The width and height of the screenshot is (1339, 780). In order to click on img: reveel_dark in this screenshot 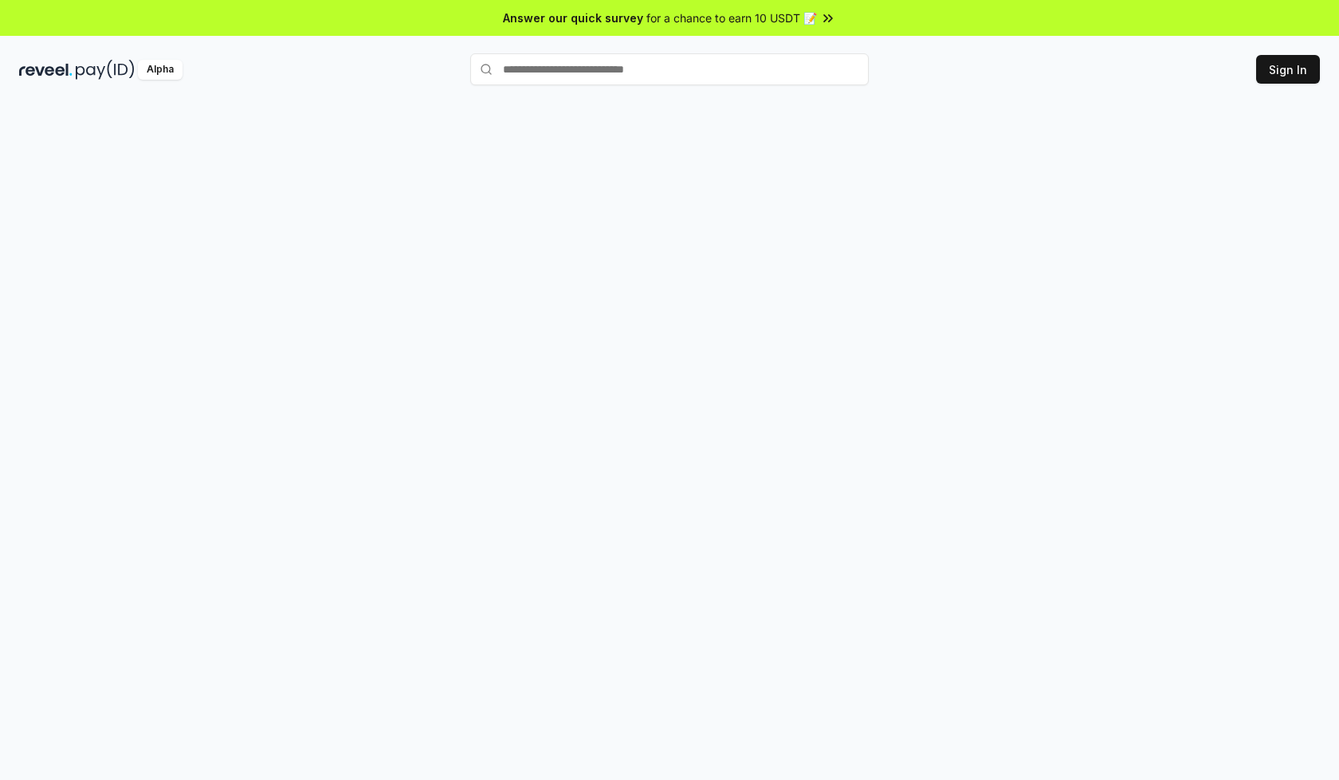, I will do `click(45, 69)`.